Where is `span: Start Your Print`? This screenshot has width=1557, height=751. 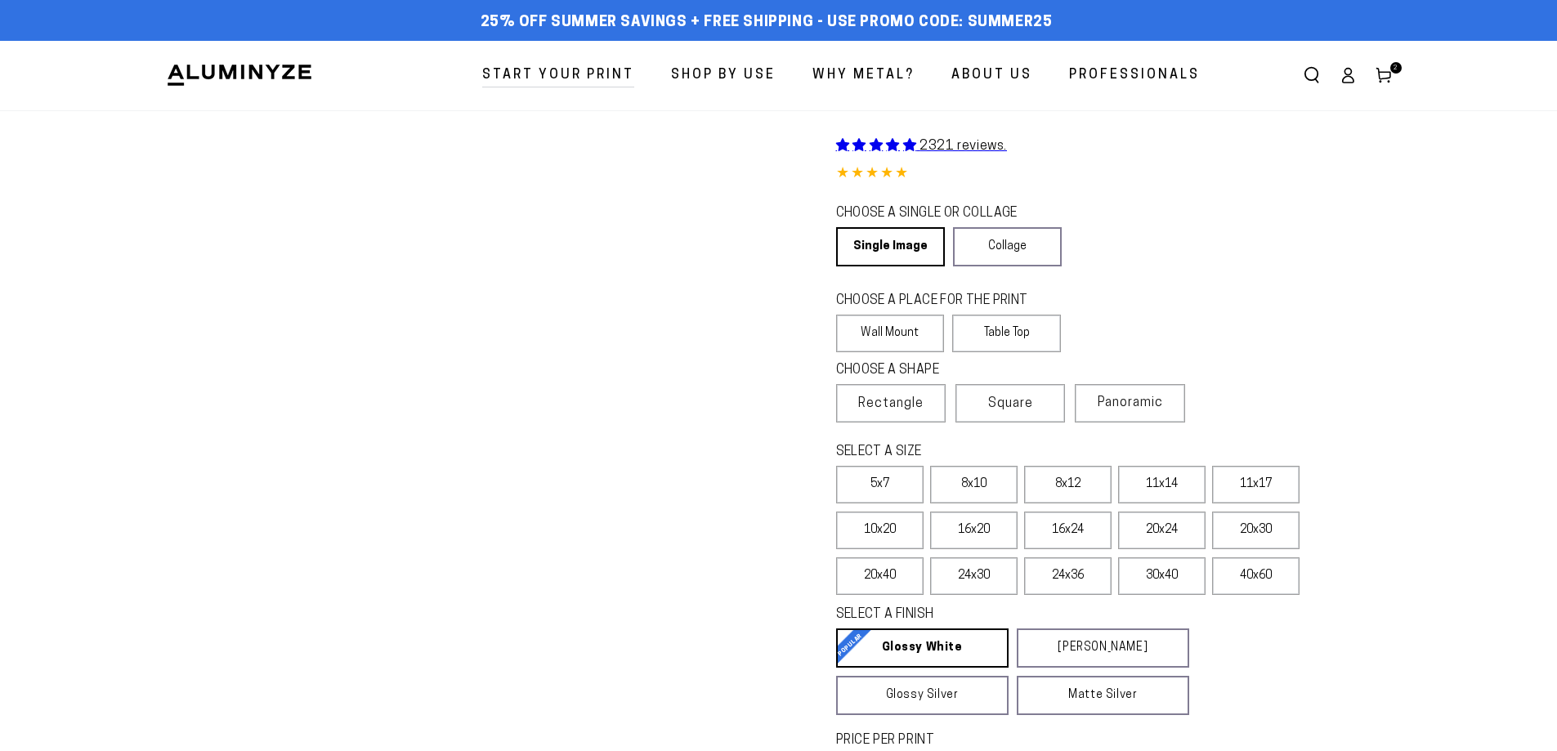
span: Start Your Print is located at coordinates (558, 75).